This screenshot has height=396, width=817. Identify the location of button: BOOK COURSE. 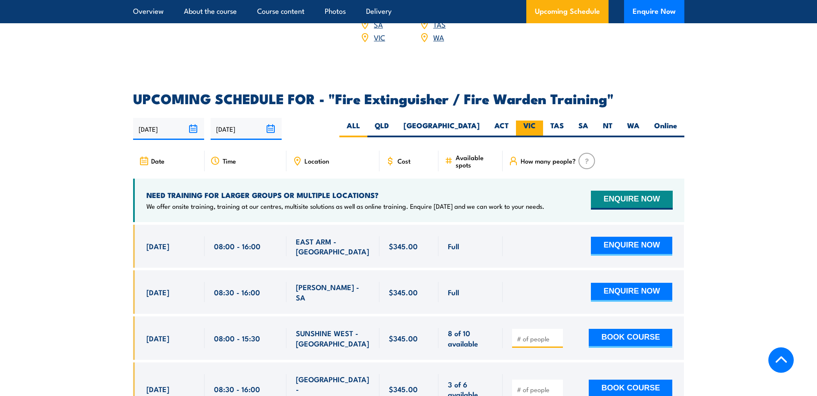
(630, 338).